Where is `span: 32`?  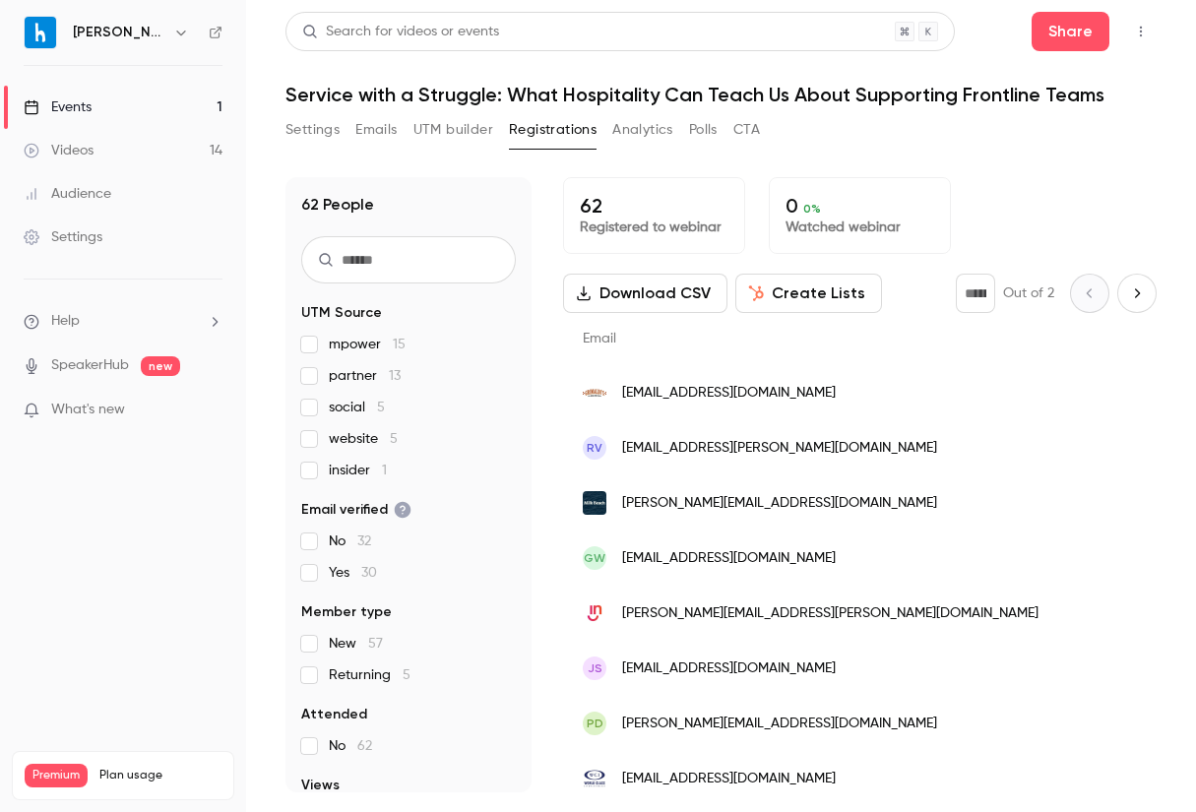 span: 32 is located at coordinates (364, 541).